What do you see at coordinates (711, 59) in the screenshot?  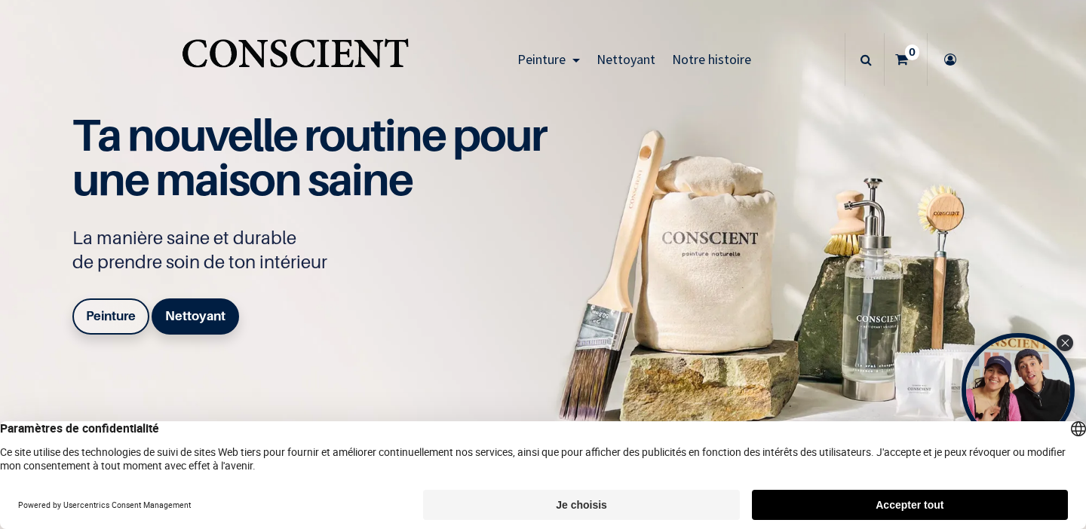 I see `span: Notre histoire` at bounding box center [711, 59].